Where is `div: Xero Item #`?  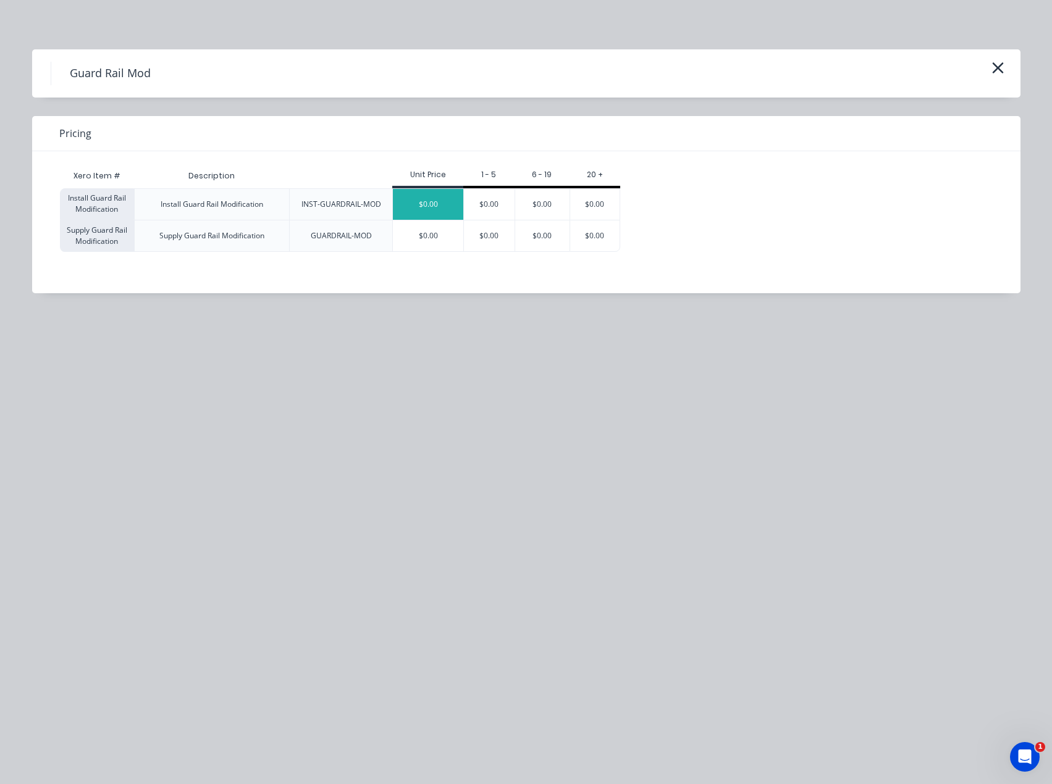 div: Xero Item # is located at coordinates (97, 176).